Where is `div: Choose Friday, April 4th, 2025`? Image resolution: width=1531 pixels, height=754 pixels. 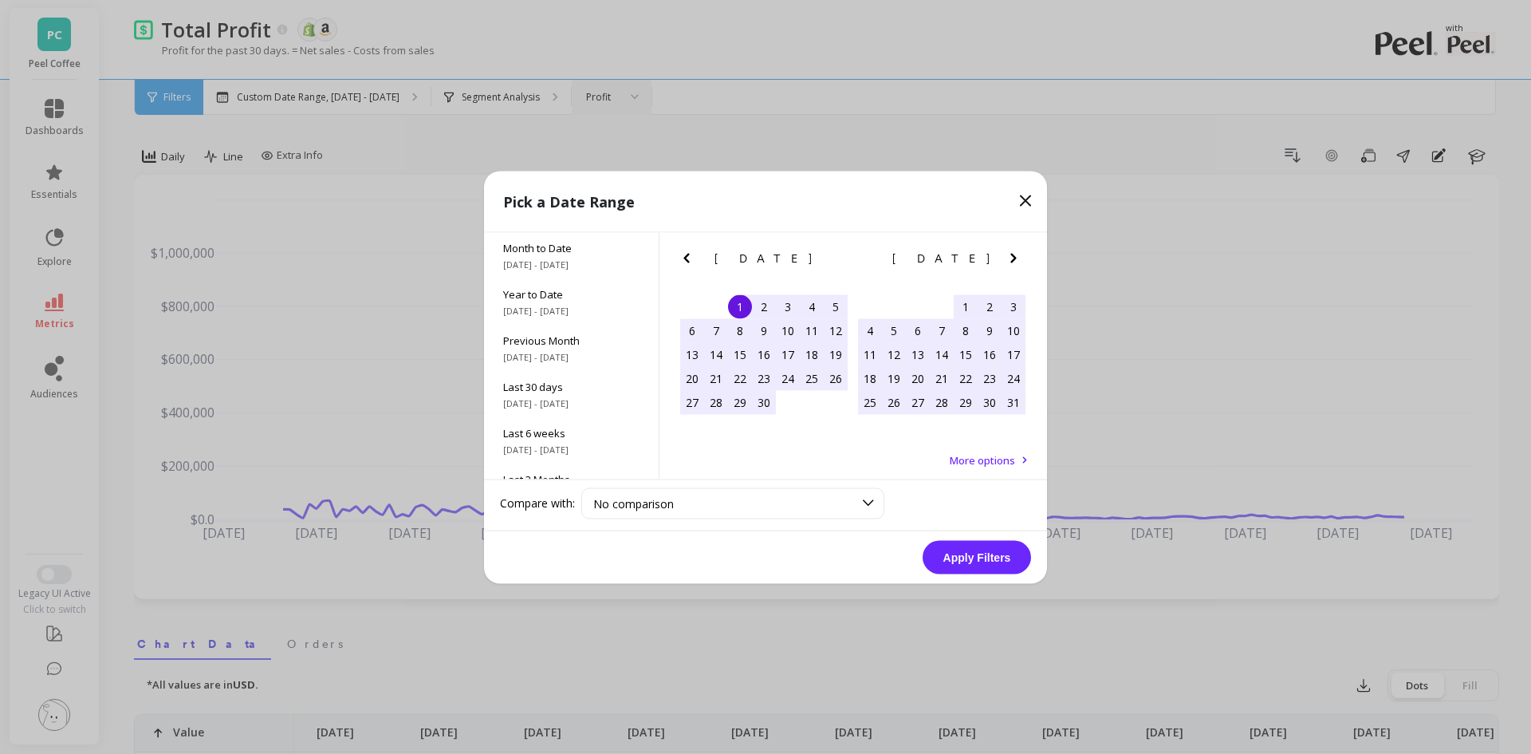
div: Choose Friday, April 4th, 2025 is located at coordinates (812, 306).